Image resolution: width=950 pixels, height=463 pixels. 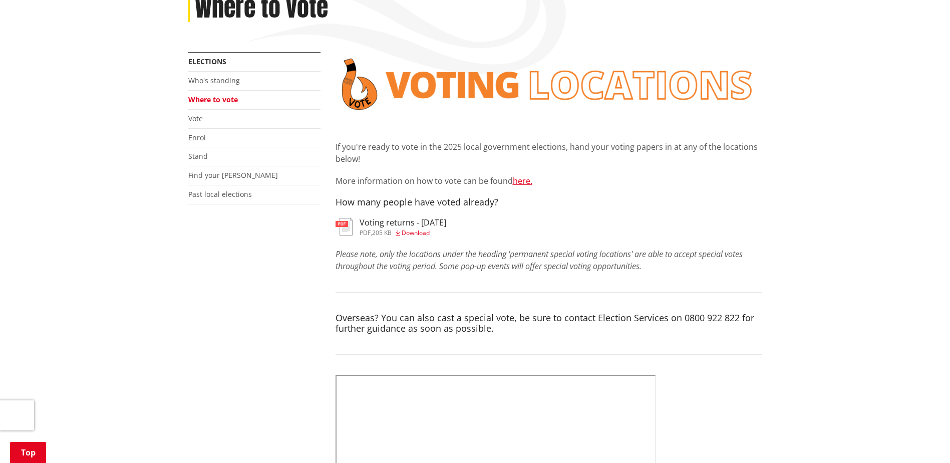 I want to click on img: voting locations banner, so click(x=549, y=84).